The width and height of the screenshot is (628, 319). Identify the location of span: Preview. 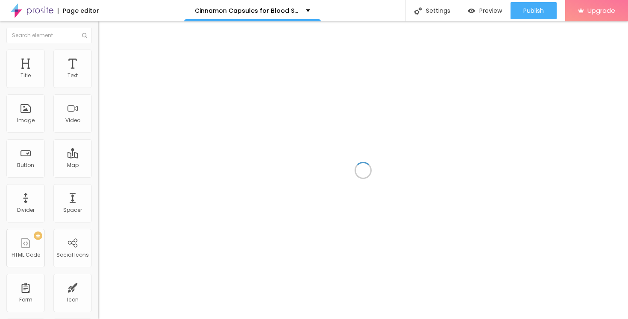
(491, 11).